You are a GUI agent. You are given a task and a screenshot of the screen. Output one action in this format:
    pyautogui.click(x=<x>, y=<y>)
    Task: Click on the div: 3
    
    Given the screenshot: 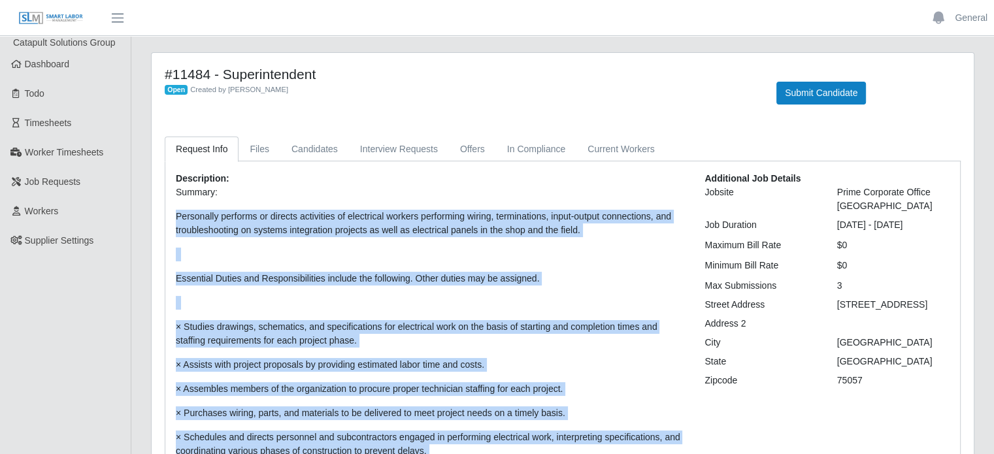 What is the action you would take?
    pyautogui.click(x=894, y=286)
    